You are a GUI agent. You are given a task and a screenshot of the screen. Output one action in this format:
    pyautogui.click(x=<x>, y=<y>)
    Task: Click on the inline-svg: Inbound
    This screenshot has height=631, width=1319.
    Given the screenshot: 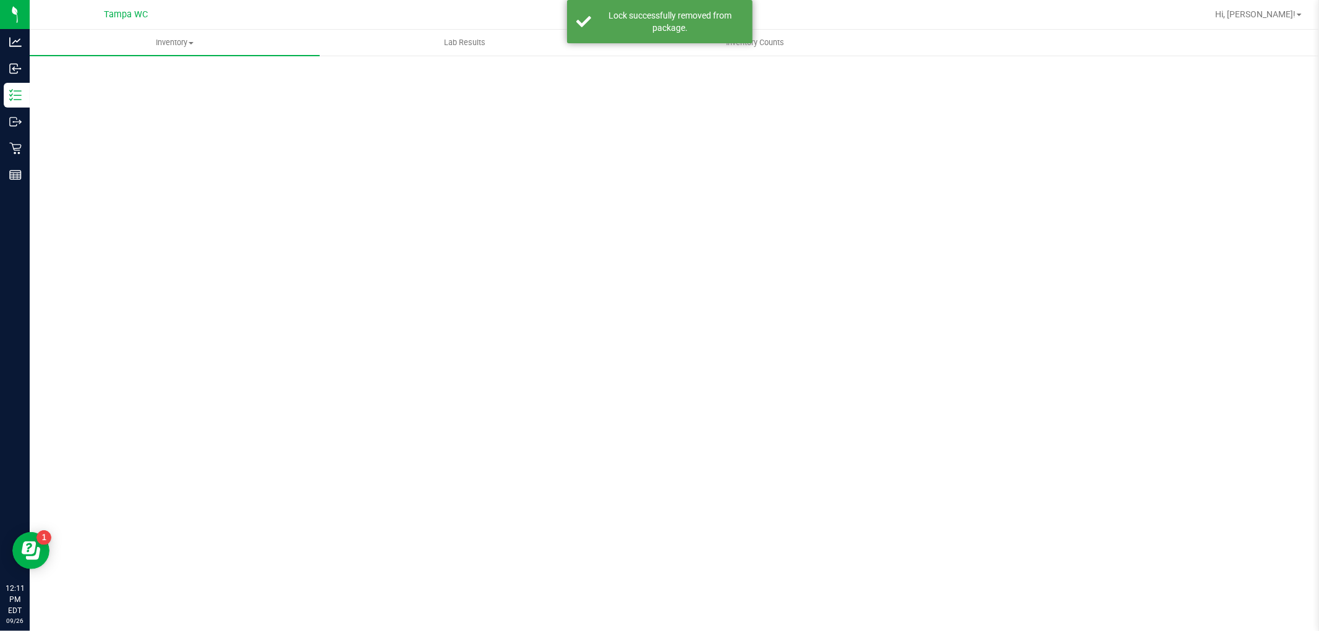 What is the action you would take?
    pyautogui.click(x=15, y=69)
    